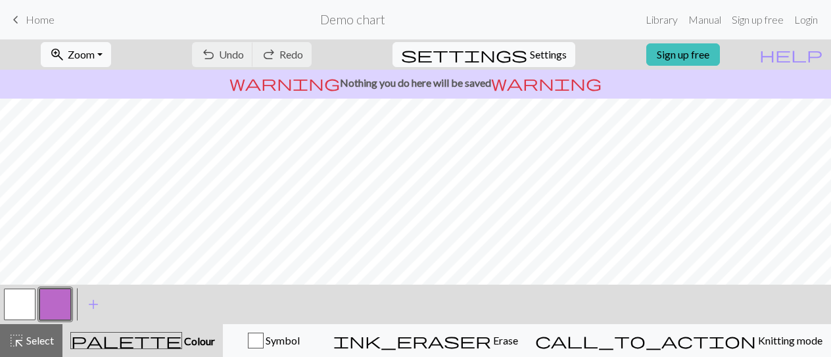 The height and width of the screenshot is (357, 831). What do you see at coordinates (789, 340) in the screenshot?
I see `span: Knitting mode` at bounding box center [789, 340].